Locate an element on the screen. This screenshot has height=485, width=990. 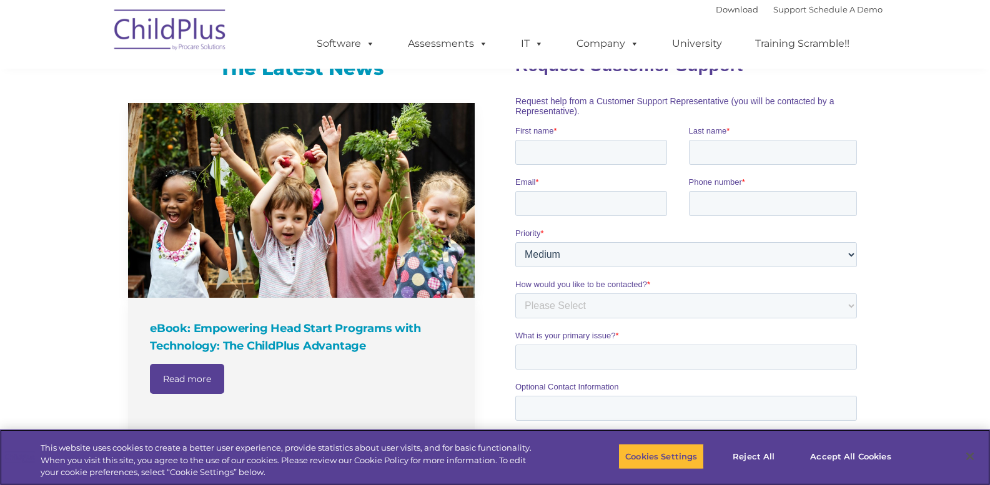
a: Download is located at coordinates (737, 9).